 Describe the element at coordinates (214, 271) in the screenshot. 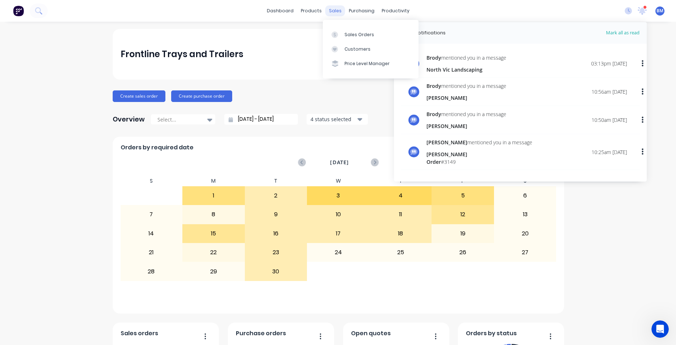

I see `div: 29` at that location.